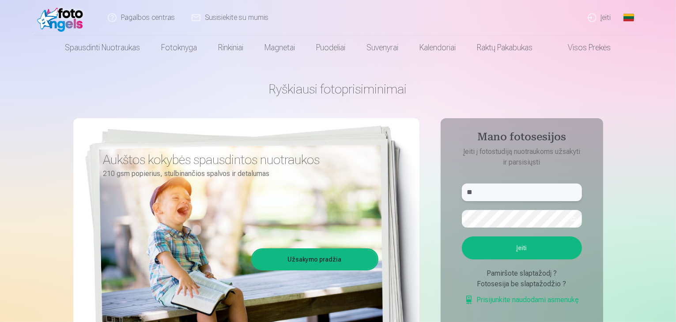 This screenshot has height=322, width=676. I want to click on a: Puodeliai, so click(331, 48).